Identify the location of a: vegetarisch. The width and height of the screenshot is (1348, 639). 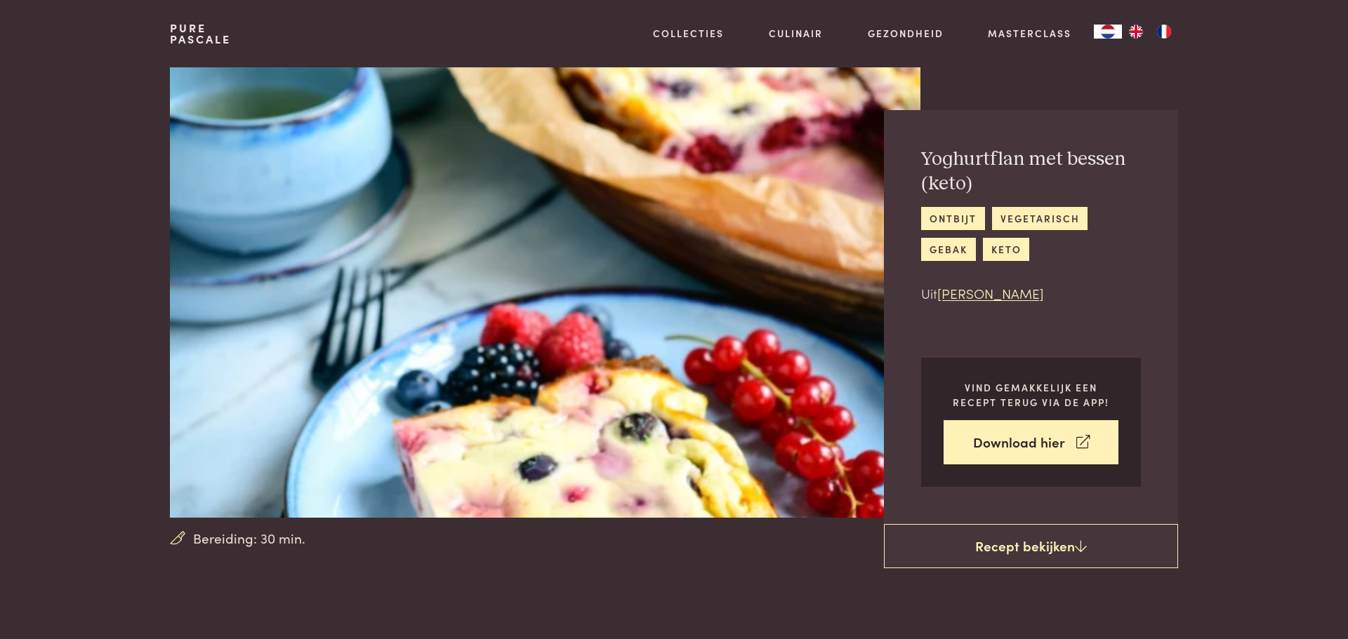
(1039, 218).